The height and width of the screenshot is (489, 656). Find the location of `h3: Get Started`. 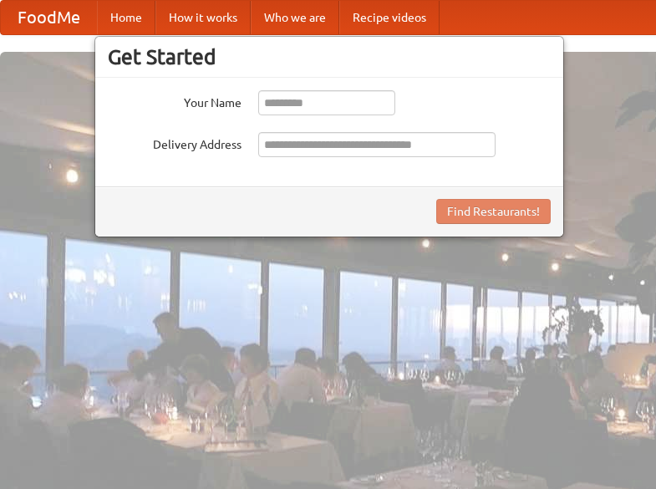

h3: Get Started is located at coordinates (329, 57).